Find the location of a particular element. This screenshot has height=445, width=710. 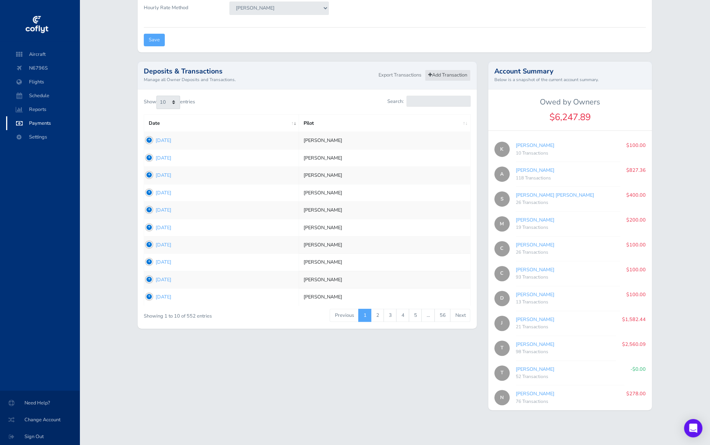

a: Add Transaction is located at coordinates (448, 75).